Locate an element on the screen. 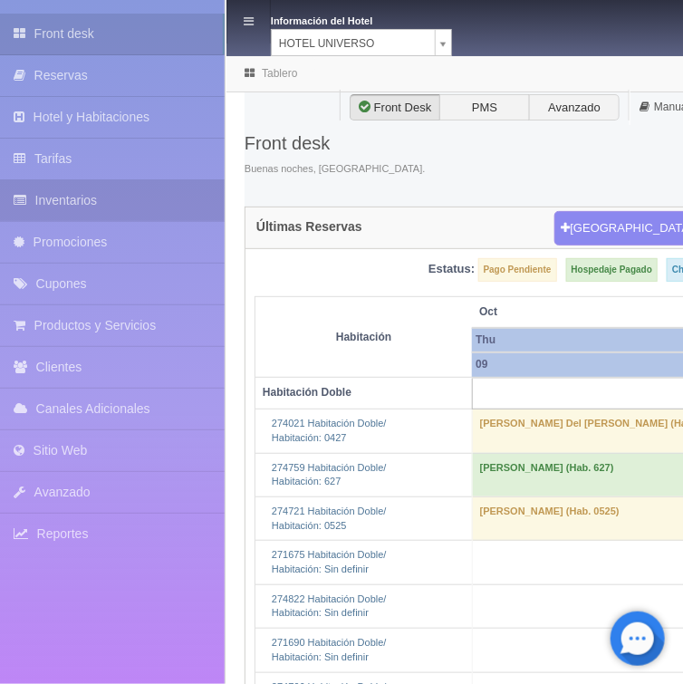 The height and width of the screenshot is (684, 683). label: Pago Pendiente is located at coordinates (517, 270).